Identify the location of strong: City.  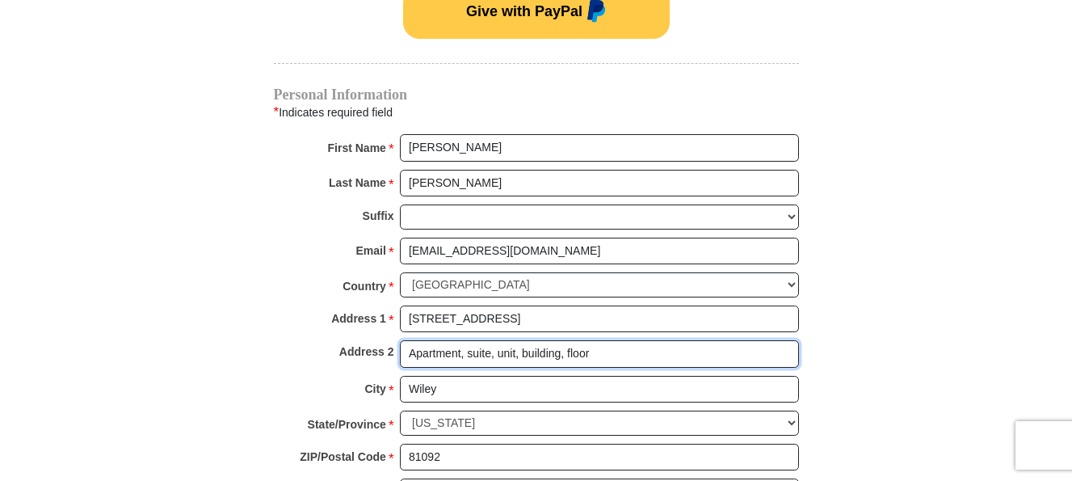
(375, 389).